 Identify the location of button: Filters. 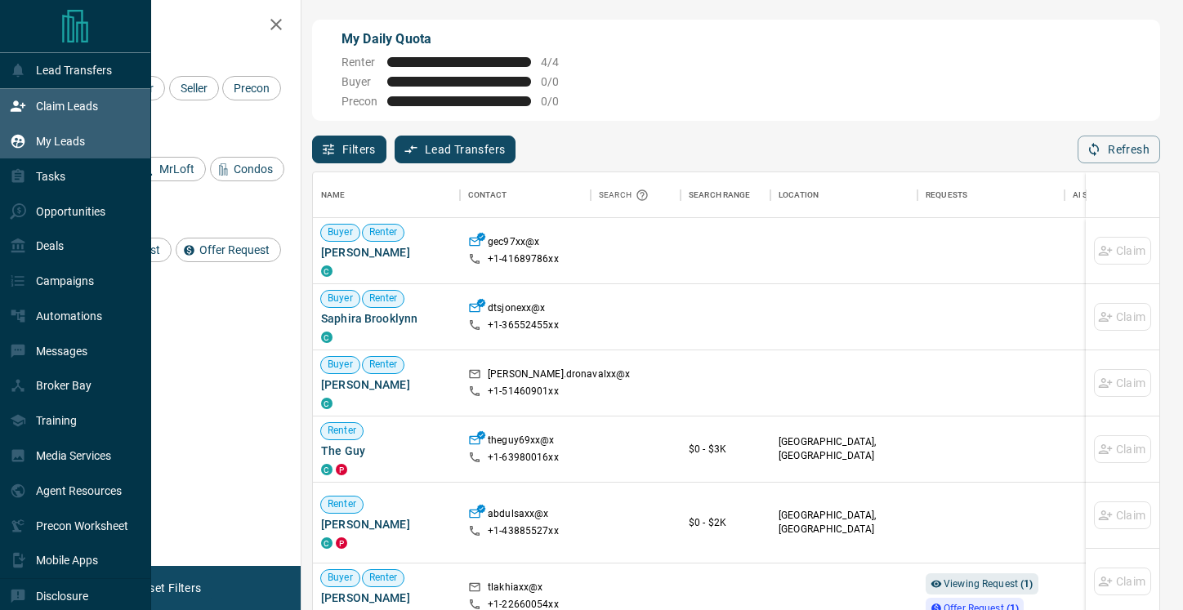
(349, 150).